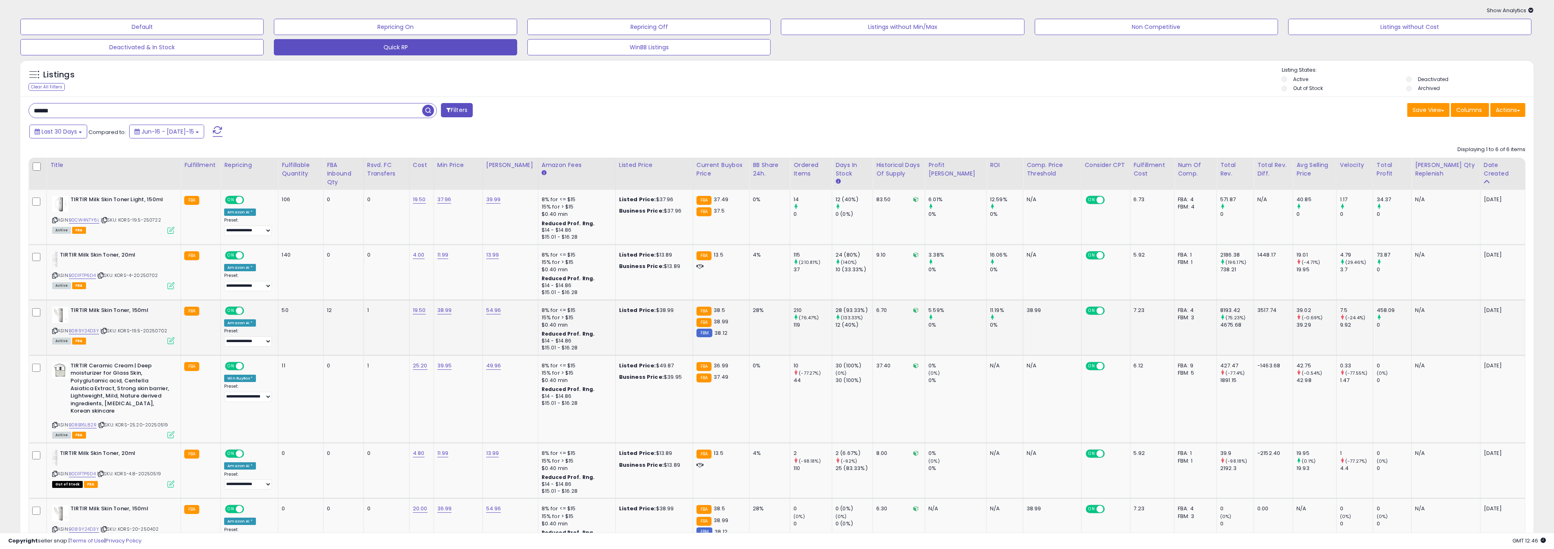  What do you see at coordinates (249, 165) in the screenshot?
I see `div: Repricing` at bounding box center [249, 165].